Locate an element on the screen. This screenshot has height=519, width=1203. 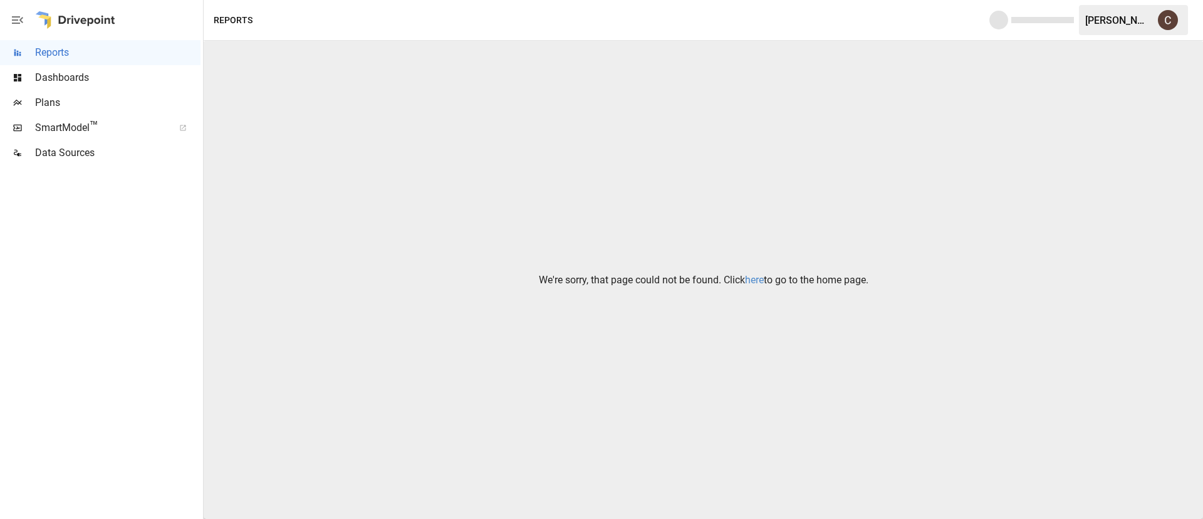
img: Colin Fiala is located at coordinates (1168, 20).